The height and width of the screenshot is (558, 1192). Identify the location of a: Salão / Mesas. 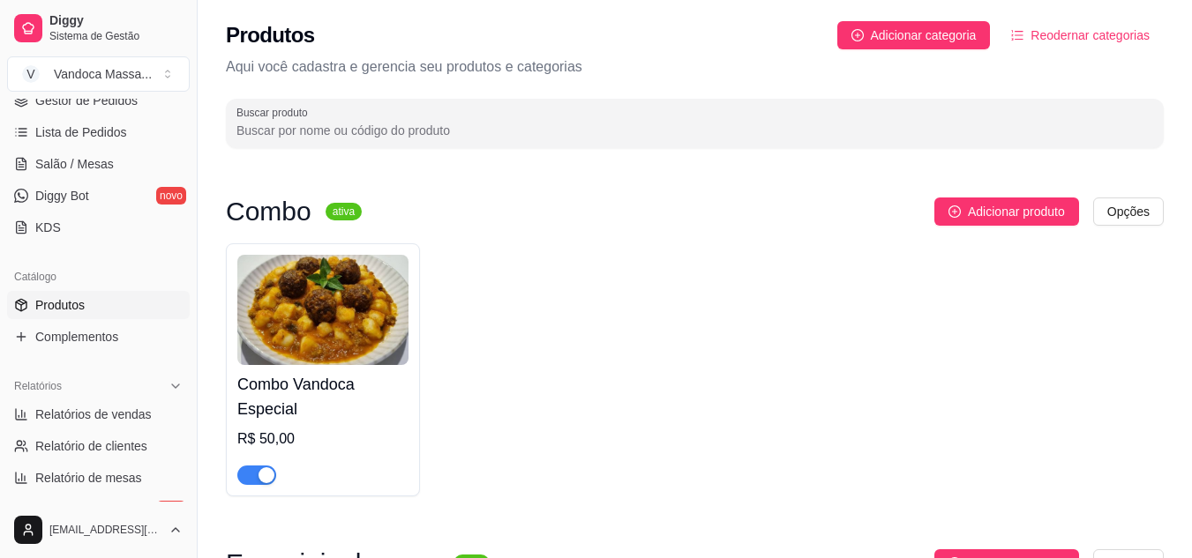
(98, 164).